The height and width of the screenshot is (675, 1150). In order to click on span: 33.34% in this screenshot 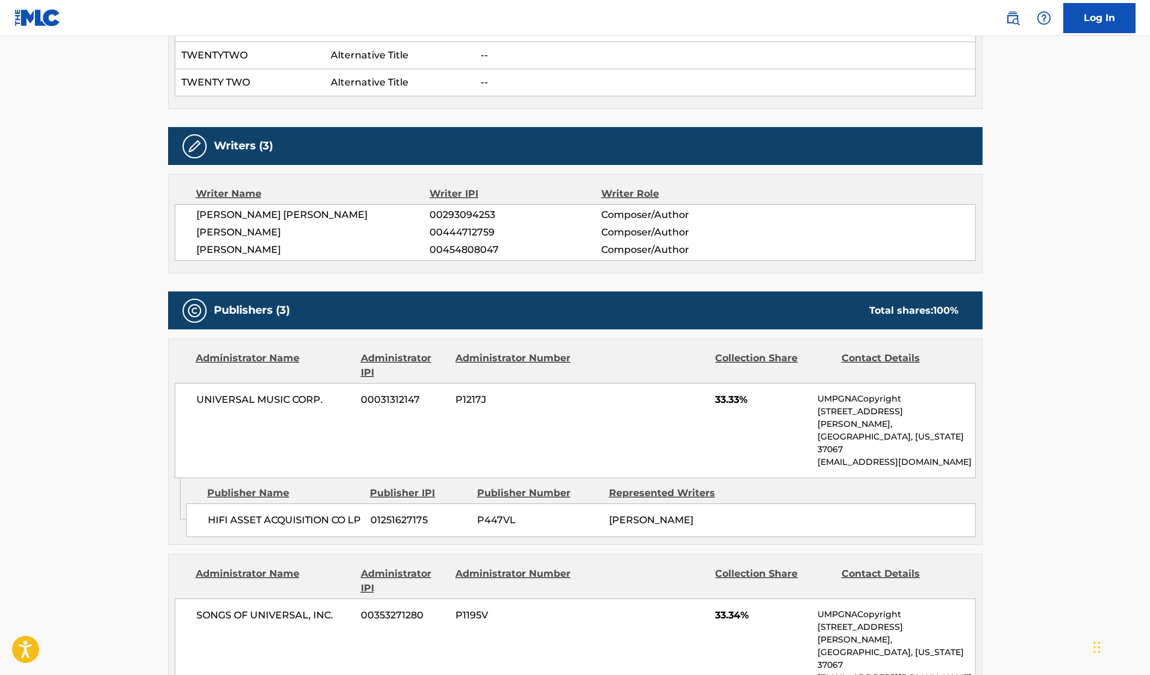, I will do `click(762, 616)`.